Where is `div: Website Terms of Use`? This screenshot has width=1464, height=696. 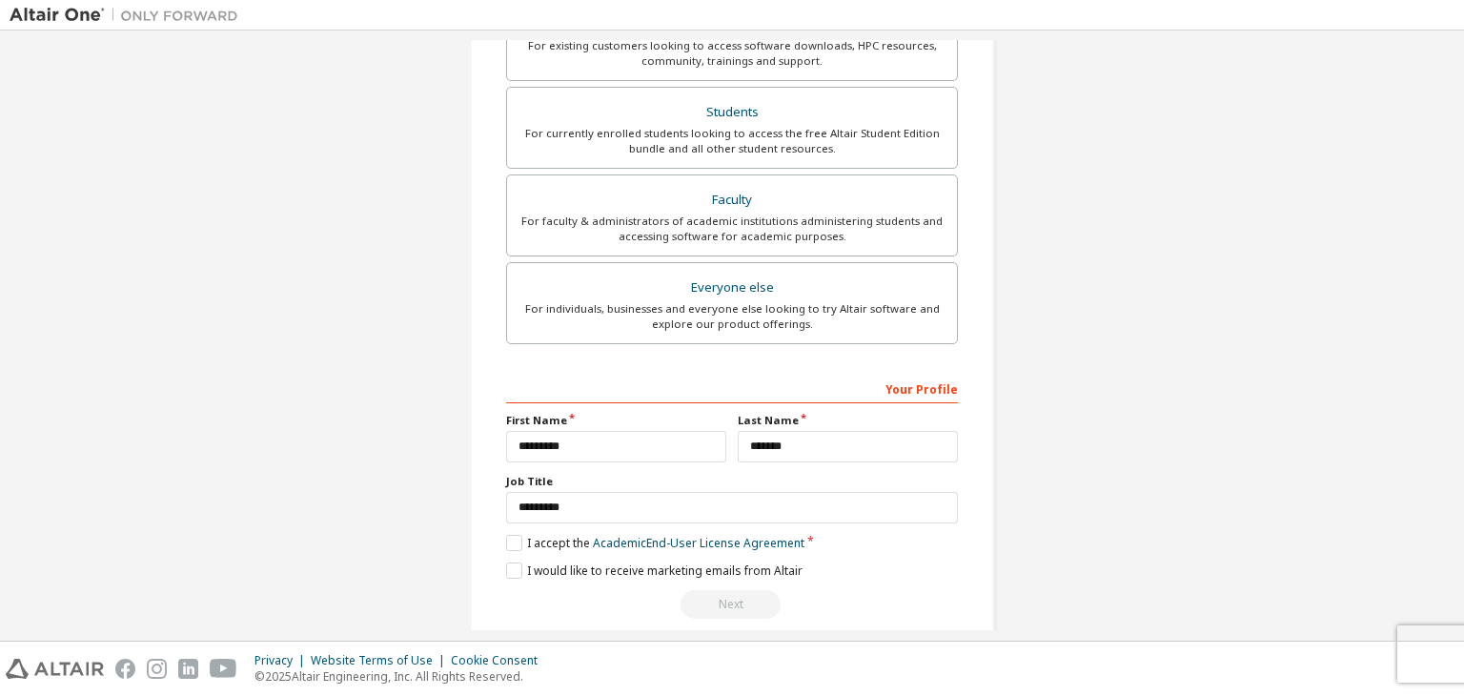 div: Website Terms of Use is located at coordinates (380, 661).